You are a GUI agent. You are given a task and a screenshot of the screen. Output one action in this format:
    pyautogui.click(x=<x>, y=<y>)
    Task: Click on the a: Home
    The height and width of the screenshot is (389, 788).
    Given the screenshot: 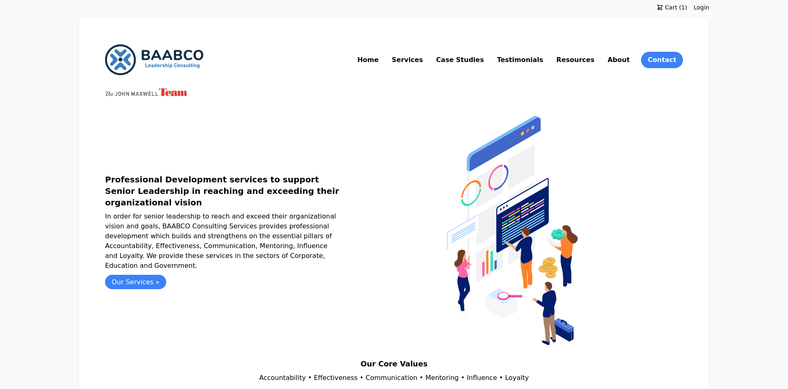 What is the action you would take?
    pyautogui.click(x=368, y=60)
    